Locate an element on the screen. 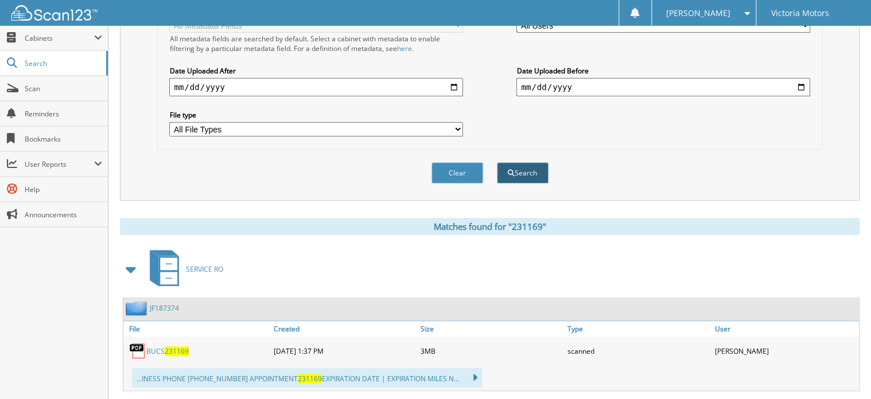 The height and width of the screenshot is (399, 871). span: User Reports is located at coordinates (59, 164).